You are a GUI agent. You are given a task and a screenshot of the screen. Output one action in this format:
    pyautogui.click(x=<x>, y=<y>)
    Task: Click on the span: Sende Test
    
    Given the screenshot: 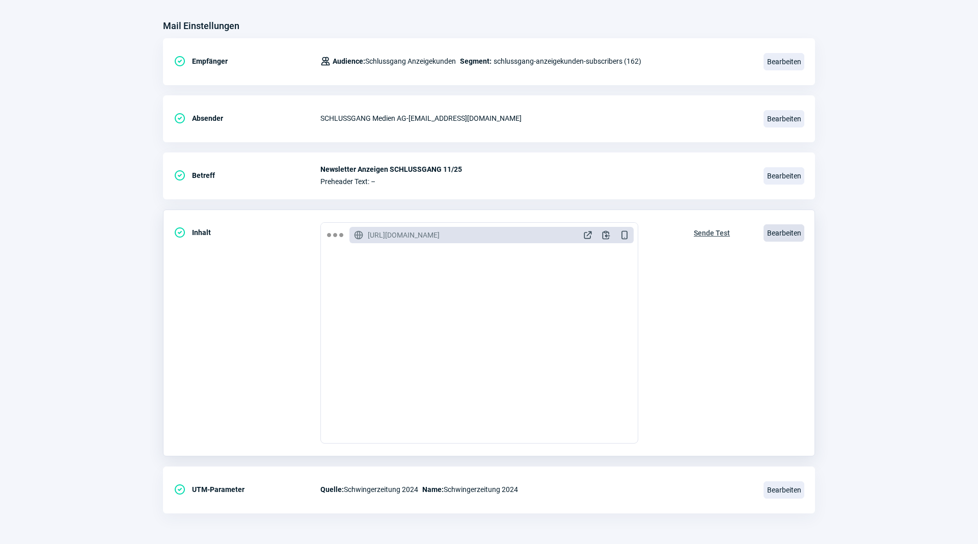 What is the action you would take?
    pyautogui.click(x=712, y=233)
    